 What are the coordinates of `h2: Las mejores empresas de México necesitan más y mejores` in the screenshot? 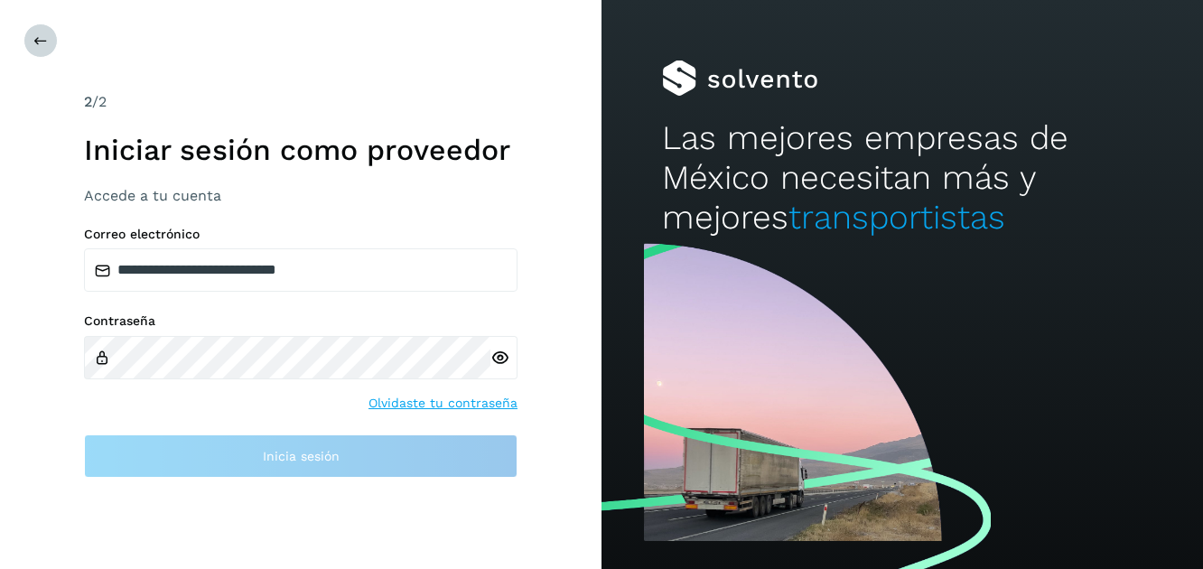 It's located at (902, 178).